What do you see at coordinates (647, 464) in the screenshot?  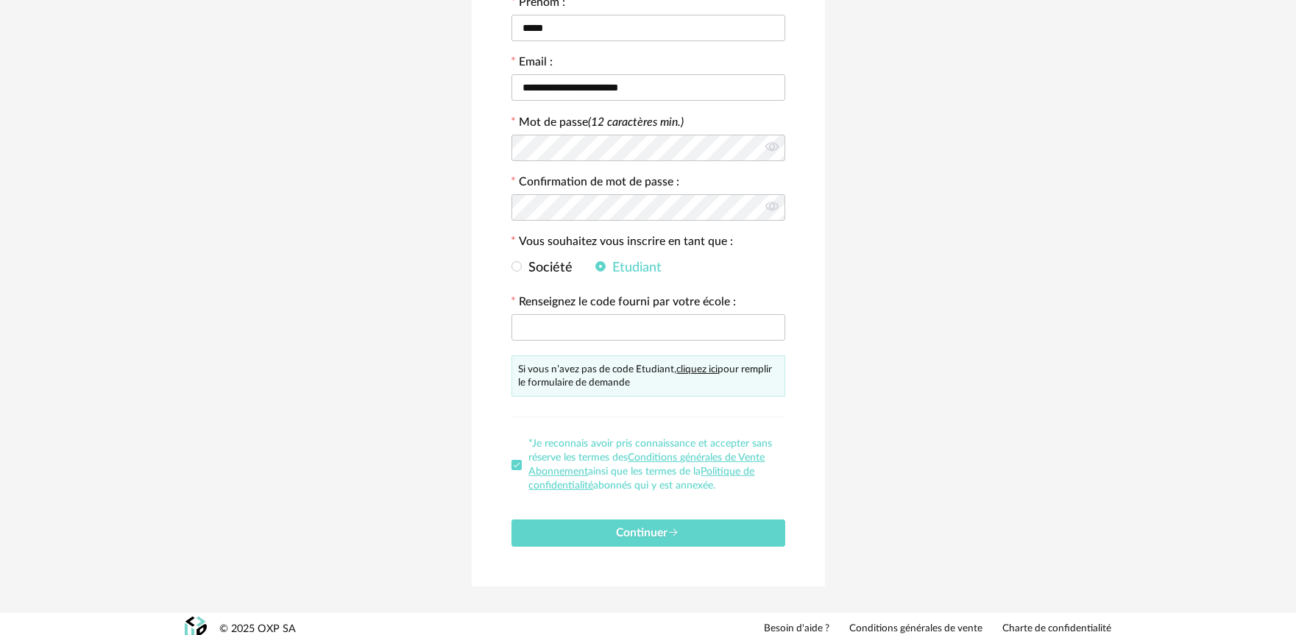 I see `a: Conditions générales de Vente Abonnement` at bounding box center [647, 464].